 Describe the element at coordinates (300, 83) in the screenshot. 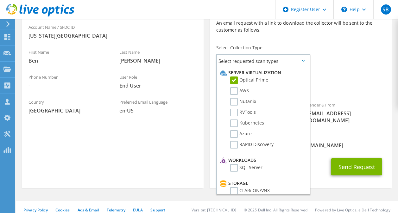

I see `div: Requested Collections` at that location.